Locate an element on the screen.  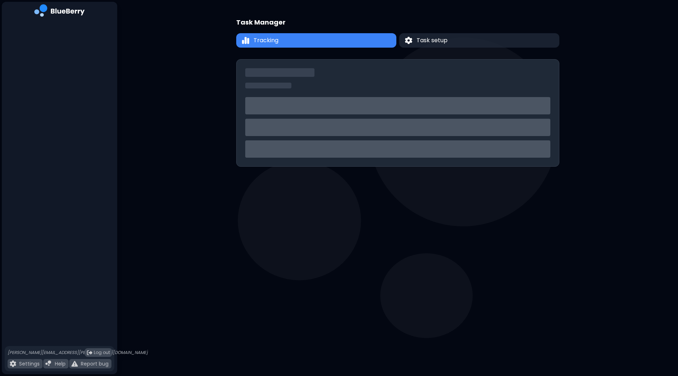
h1: Task Manager is located at coordinates (261, 22).